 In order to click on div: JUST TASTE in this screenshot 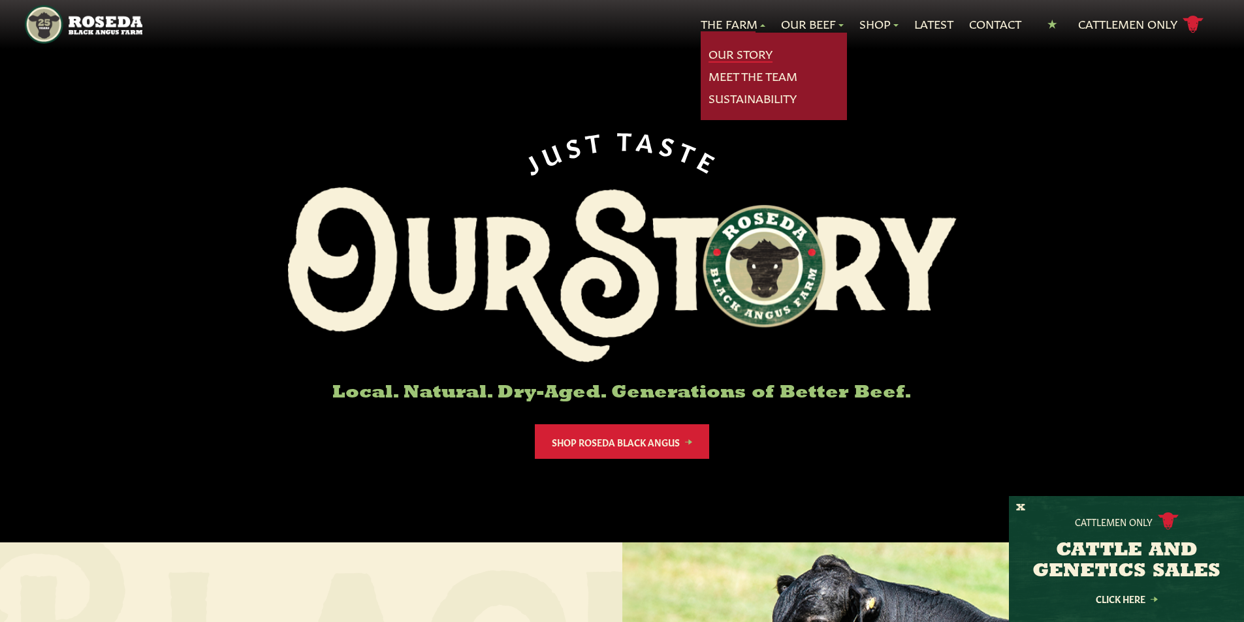, I will do `click(622, 151)`.